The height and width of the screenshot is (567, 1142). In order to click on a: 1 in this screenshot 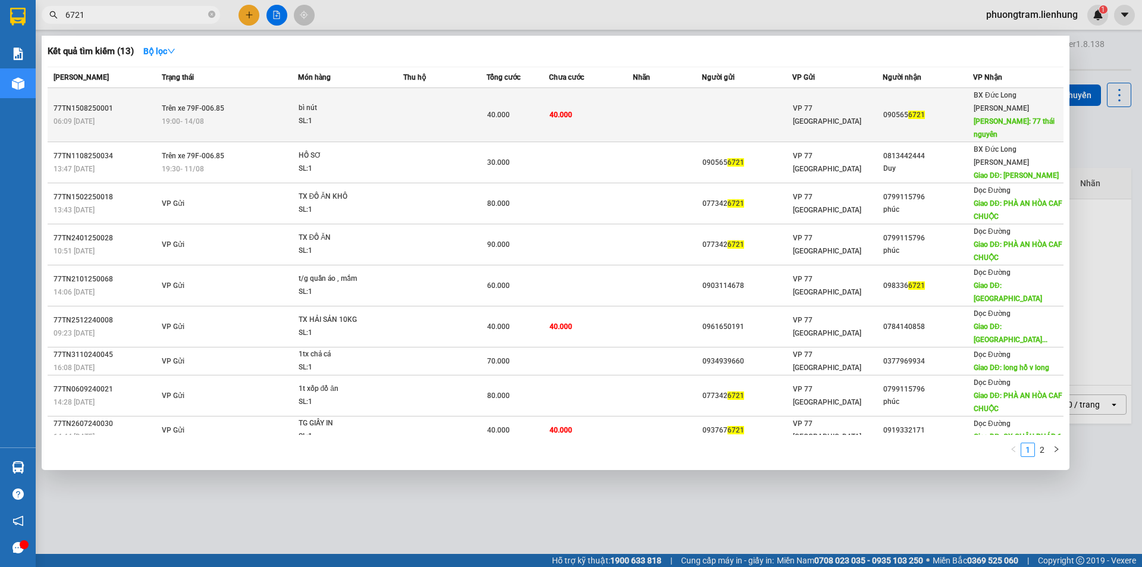, I will do `click(1028, 450)`.